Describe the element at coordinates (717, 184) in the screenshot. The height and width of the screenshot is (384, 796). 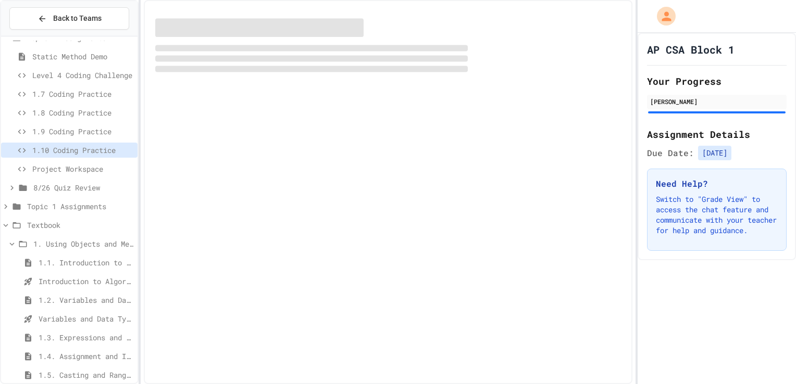
I see `h3: Need Help?` at that location.